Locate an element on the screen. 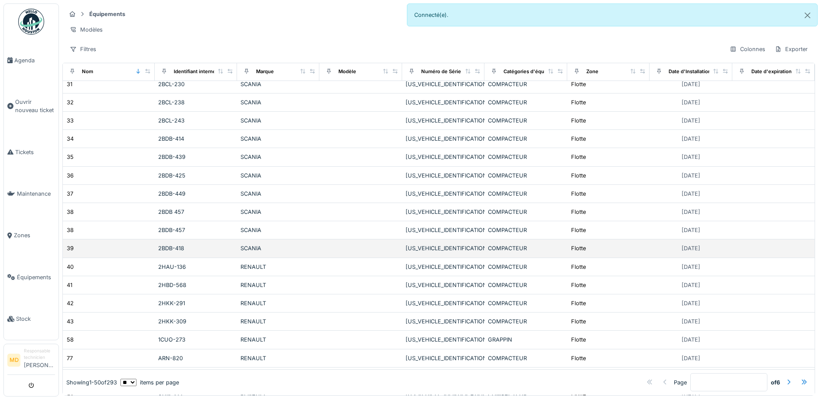  div: Numéro de Série is located at coordinates (441, 71).